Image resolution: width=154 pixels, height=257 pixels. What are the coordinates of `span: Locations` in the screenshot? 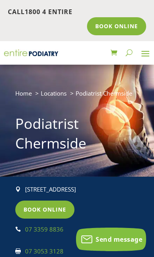 It's located at (54, 93).